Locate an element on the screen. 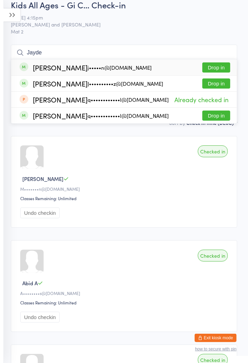  button: Exit kiosk mode is located at coordinates (215, 338).